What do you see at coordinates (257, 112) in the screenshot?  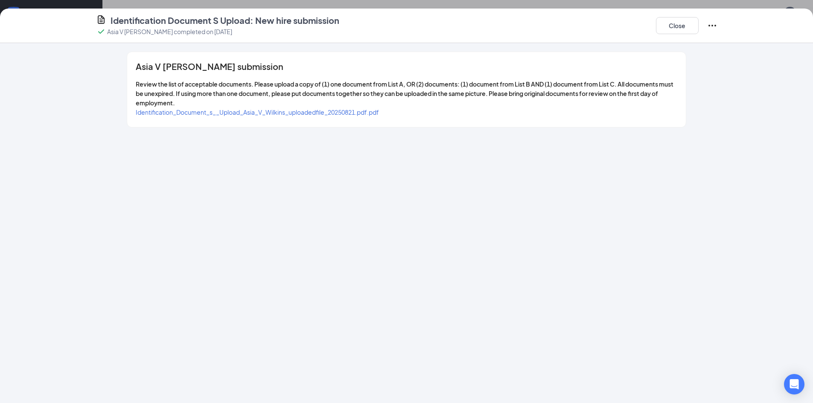 I see `a: Identification_Document_s__Upload_Asia_V_Wilkins_uploadedfile_20250821.pdf.pdf` at bounding box center [257, 112].